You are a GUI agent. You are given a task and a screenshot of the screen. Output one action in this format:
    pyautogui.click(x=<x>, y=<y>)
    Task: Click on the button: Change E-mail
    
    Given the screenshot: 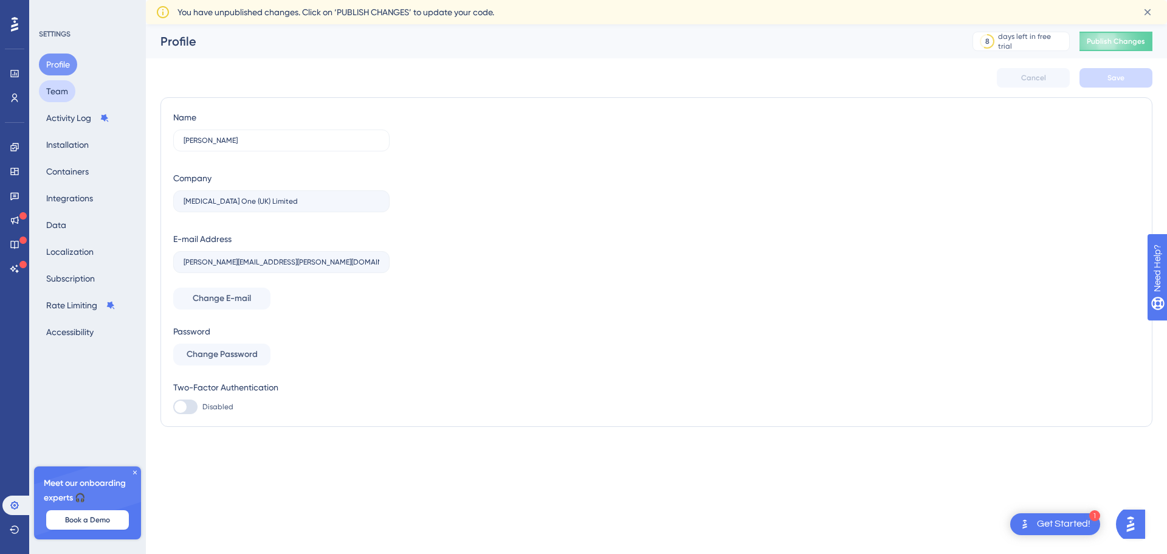 What is the action you would take?
    pyautogui.click(x=222, y=299)
    